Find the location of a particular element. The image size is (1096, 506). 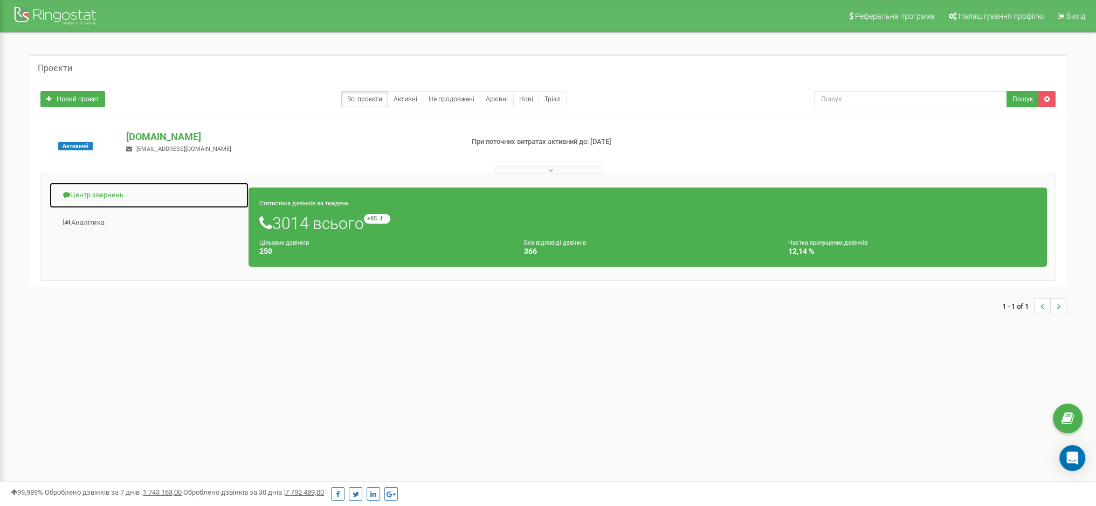

h5: Проєкти is located at coordinates (55, 68).